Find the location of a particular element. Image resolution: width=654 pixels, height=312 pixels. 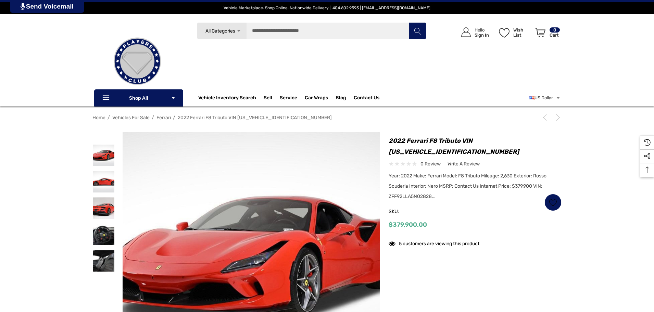

span: Contact Us is located at coordinates (367, 99).